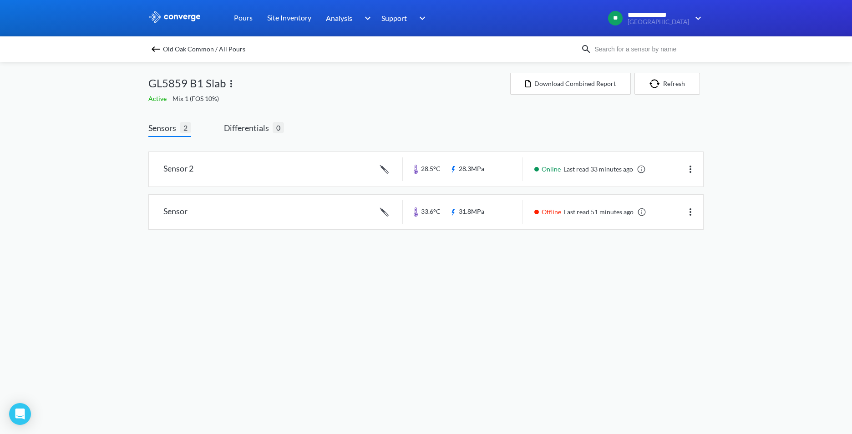  I want to click on img: icon-refresh.svg, so click(656, 84).